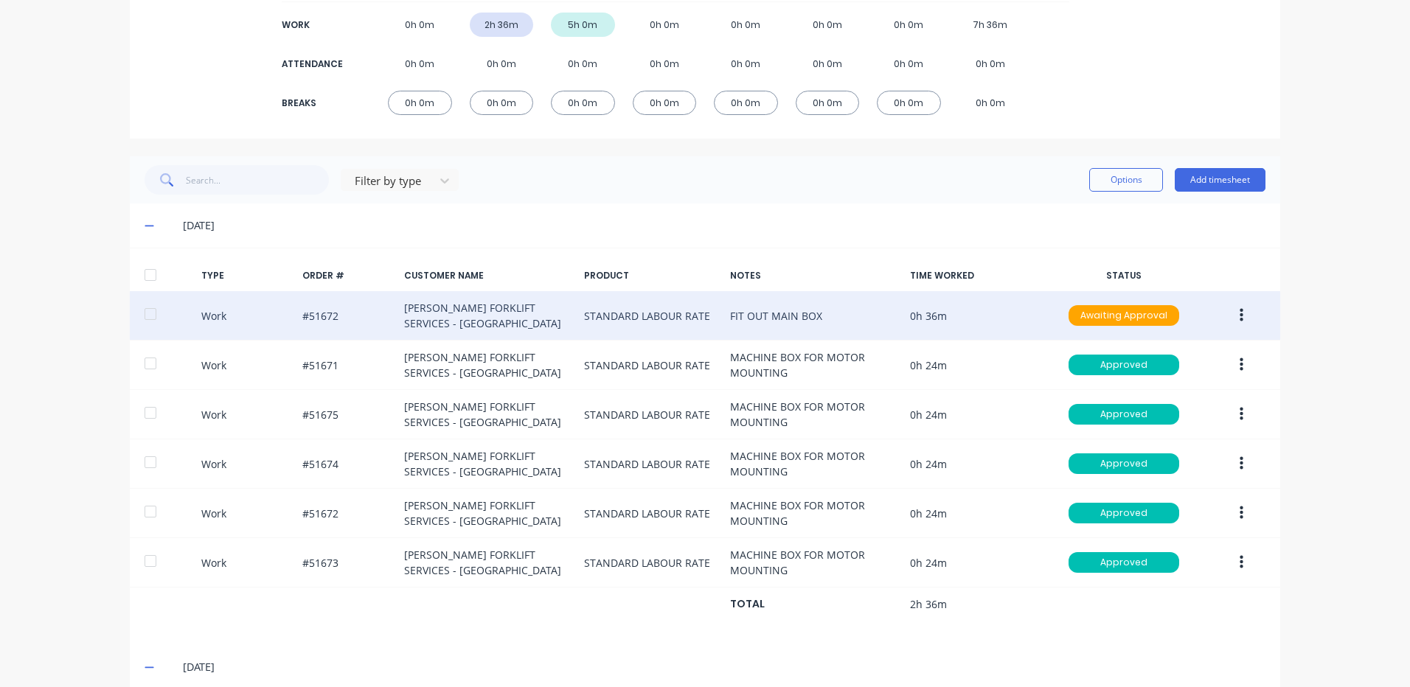  What do you see at coordinates (1124, 276) in the screenshot?
I see `div: STATUS` at bounding box center [1124, 276].